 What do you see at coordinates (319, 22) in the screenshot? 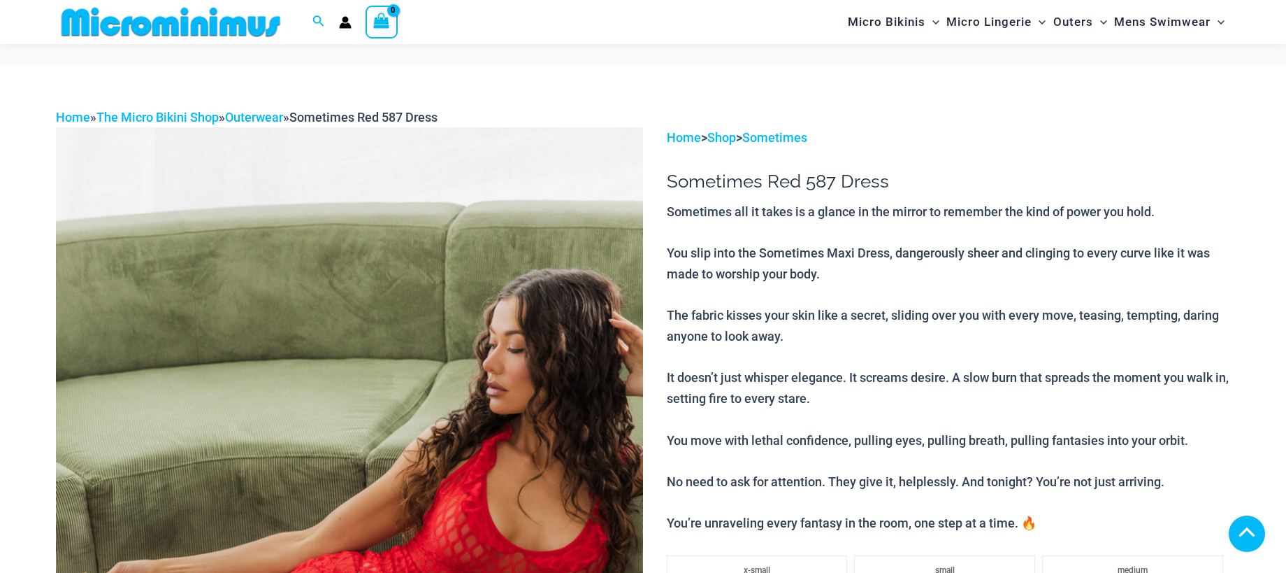
I see `a: Search icon link` at bounding box center [319, 22].